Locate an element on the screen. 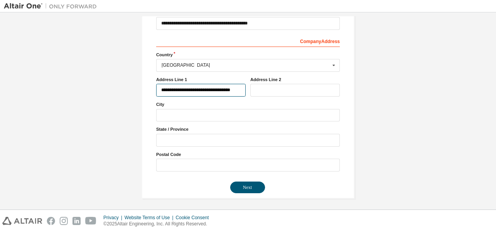 The width and height of the screenshot is (496, 232). img: Altair One is located at coordinates (52, 6).